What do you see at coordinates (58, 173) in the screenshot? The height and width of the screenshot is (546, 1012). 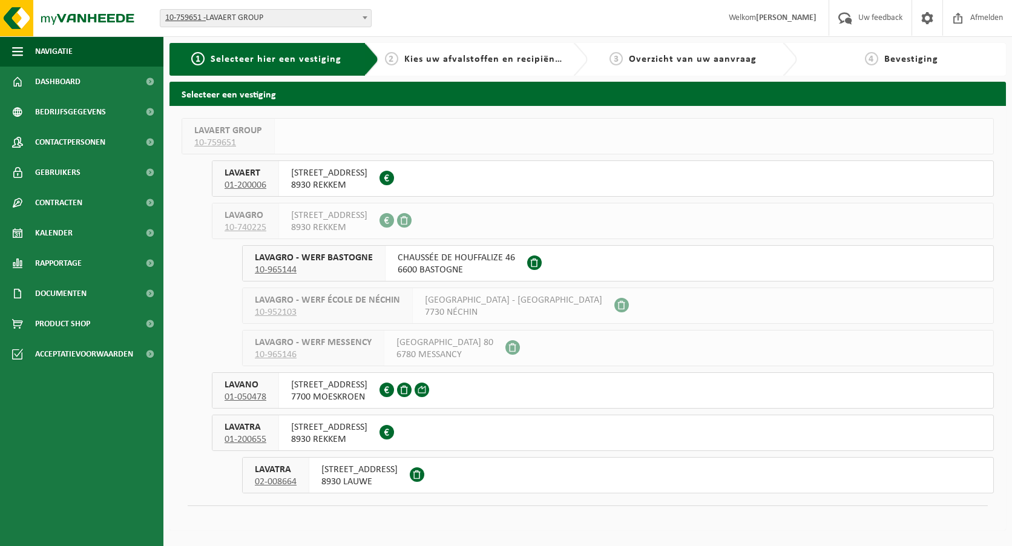 I see `span: Gebruikers` at bounding box center [58, 173].